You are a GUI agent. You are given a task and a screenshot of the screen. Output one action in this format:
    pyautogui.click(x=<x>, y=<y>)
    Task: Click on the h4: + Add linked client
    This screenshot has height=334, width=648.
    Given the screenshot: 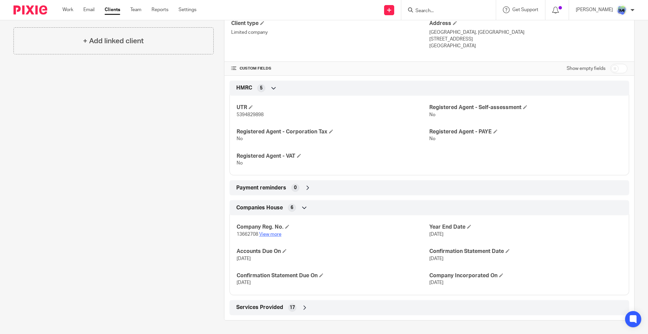 What is the action you would take?
    pyautogui.click(x=113, y=41)
    